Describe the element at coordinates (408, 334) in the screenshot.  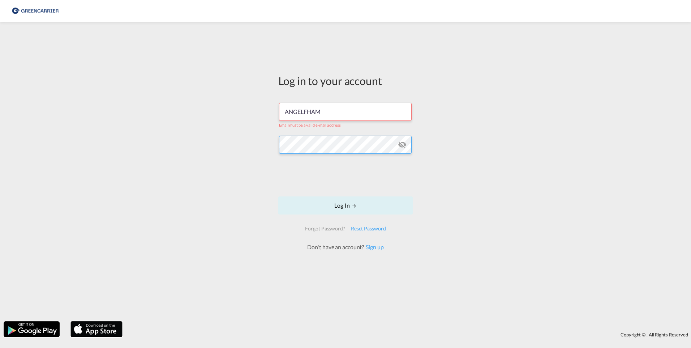
I see `div: Copyright © . All Rights Reserved` at that location.